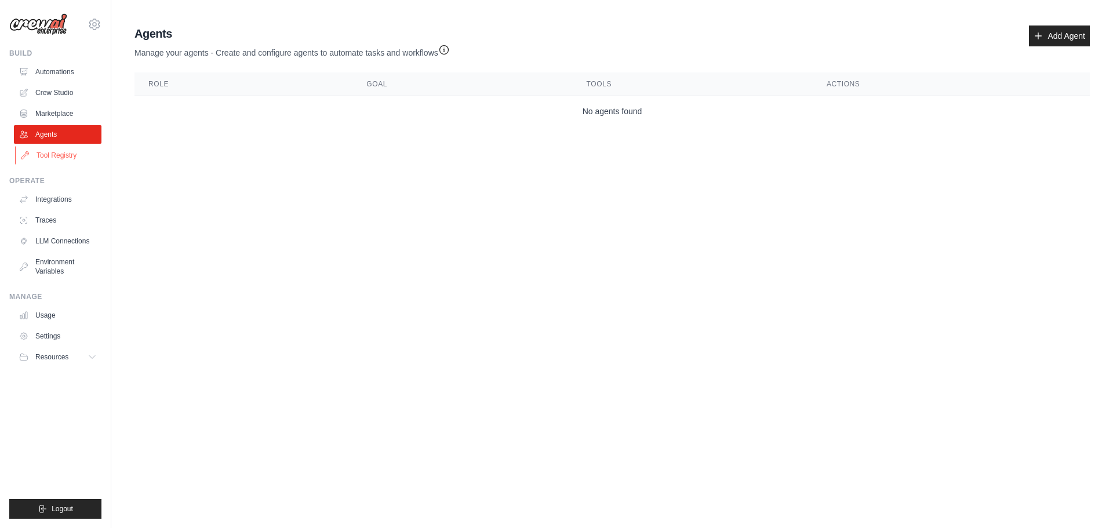 The image size is (1113, 528). Describe the element at coordinates (55, 509) in the screenshot. I see `button: Logout` at that location.